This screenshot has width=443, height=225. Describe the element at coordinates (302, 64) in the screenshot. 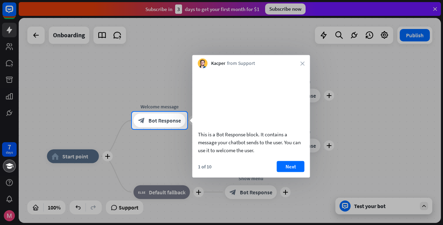

I see `i: close` at that location.